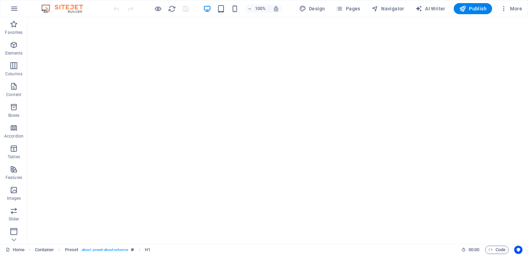 The width and height of the screenshot is (528, 255). What do you see at coordinates (172, 9) in the screenshot?
I see `i: Reload page` at bounding box center [172, 9].